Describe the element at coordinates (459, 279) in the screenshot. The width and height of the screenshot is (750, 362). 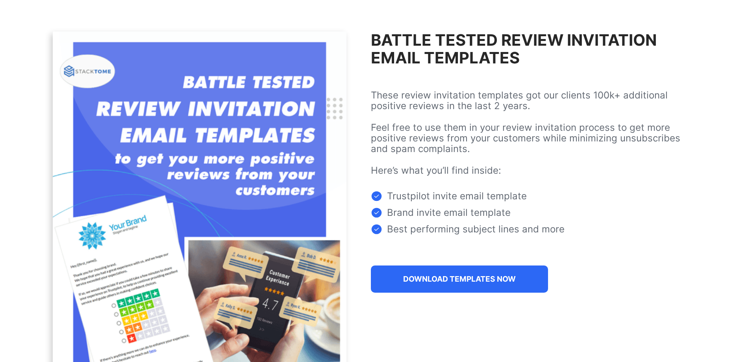
I see `a: DOWNLOAD TEMPLATES NOW` at that location.